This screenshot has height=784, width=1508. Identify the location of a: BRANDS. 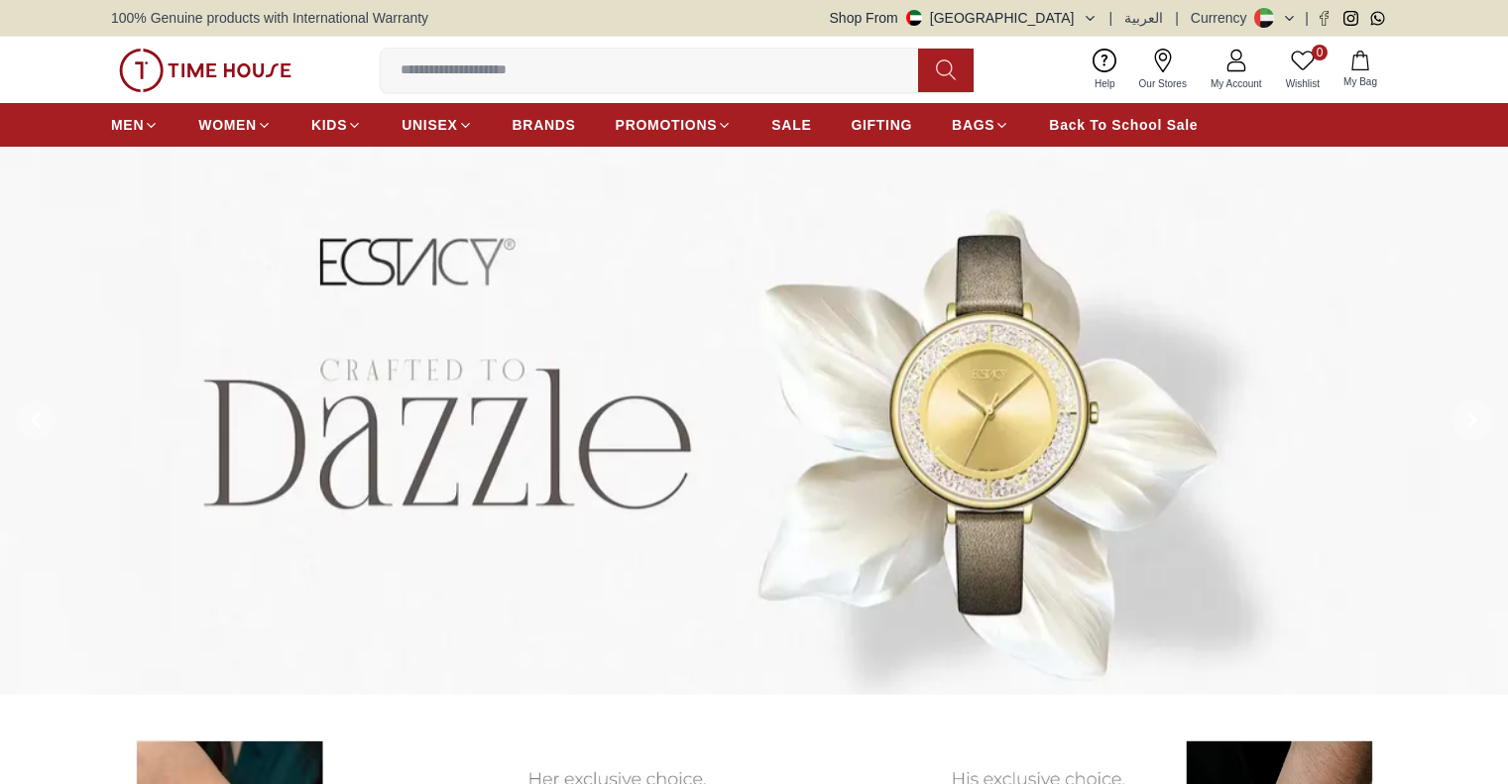
(544, 125).